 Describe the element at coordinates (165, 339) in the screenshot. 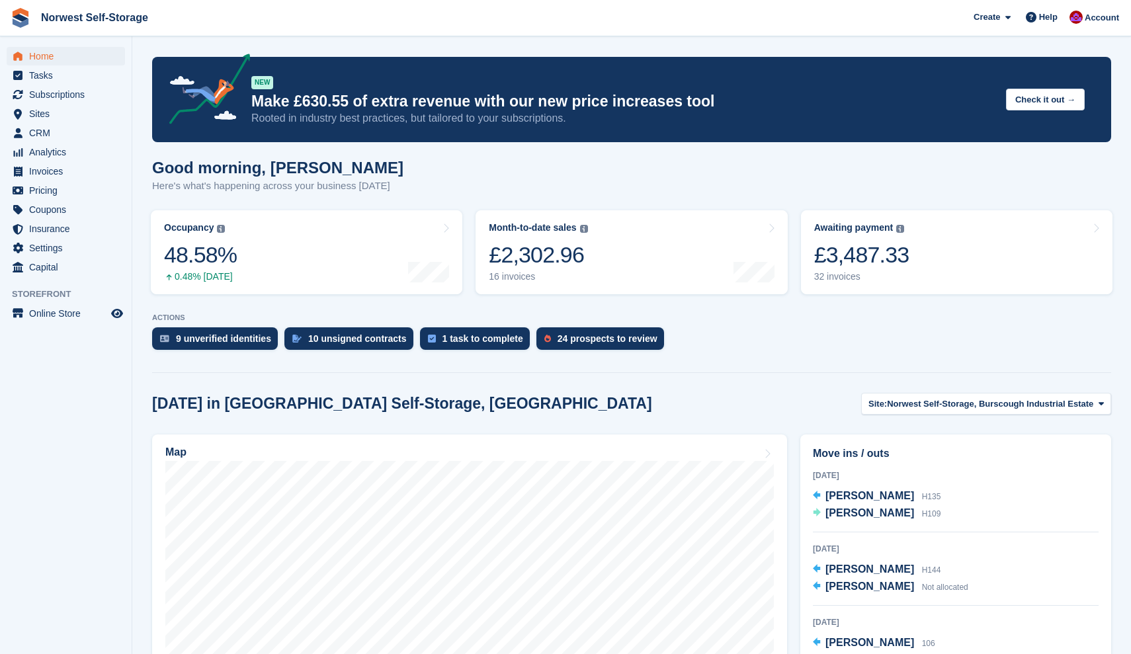

I see `img: verify_identity-adf6edd0f0f0b5bbfe63781bf79b02c33cf7c696d77639b501bdc392416b5a36.svg` at that location.